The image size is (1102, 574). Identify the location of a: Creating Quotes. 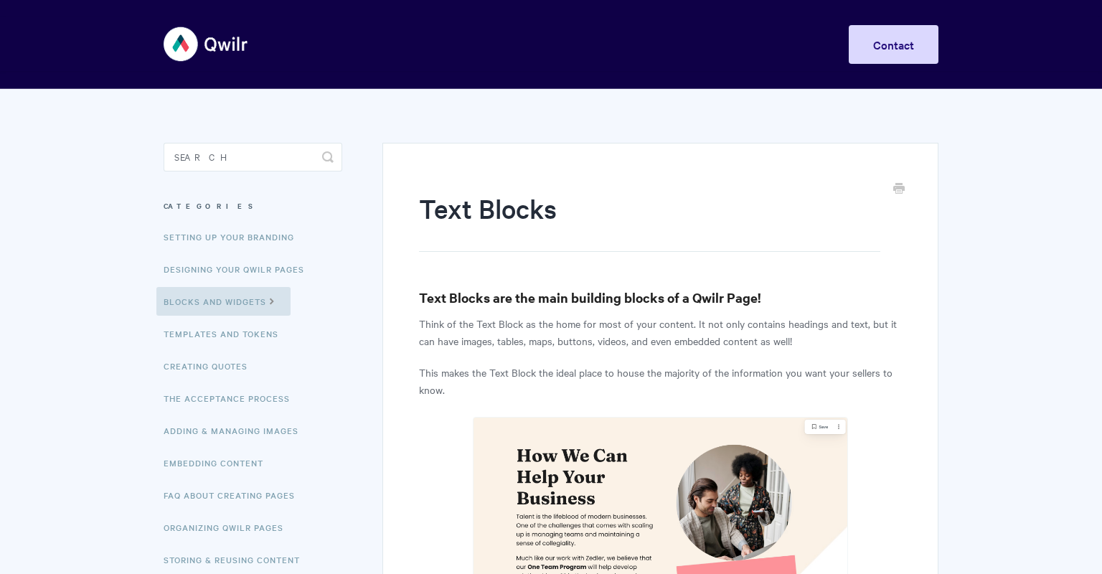
(211, 366).